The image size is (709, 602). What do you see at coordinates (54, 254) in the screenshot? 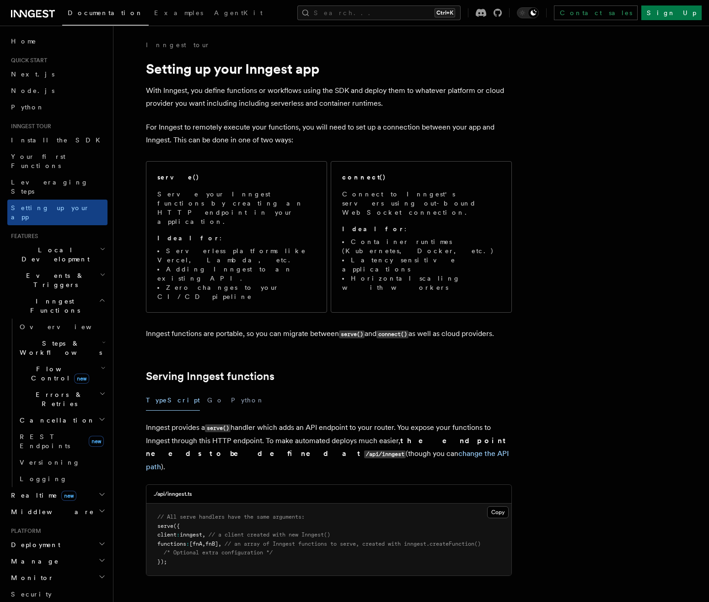
I see `span: Local Development` at bounding box center [54, 254].